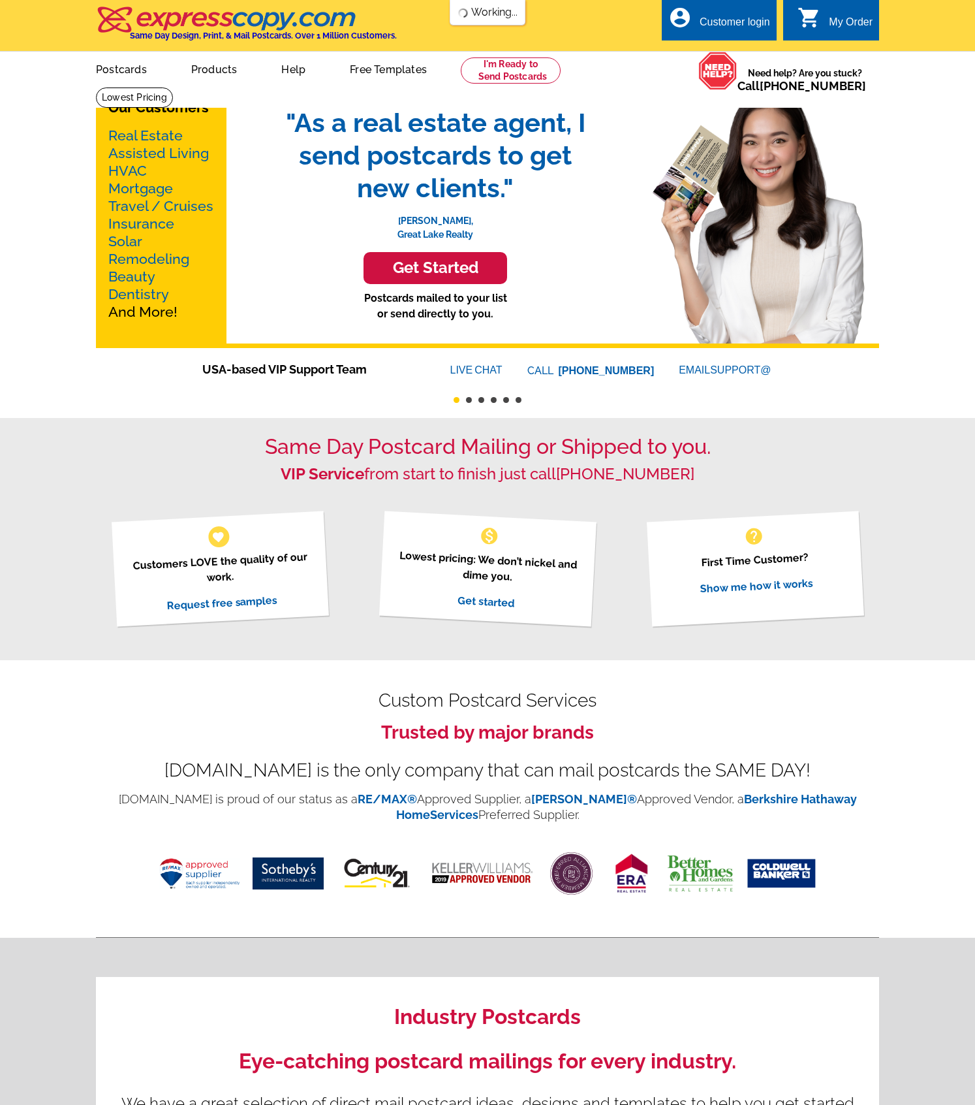 The width and height of the screenshot is (975, 1105). What do you see at coordinates (488, 732) in the screenshot?
I see `h3: Trusted by major brands` at bounding box center [488, 732].